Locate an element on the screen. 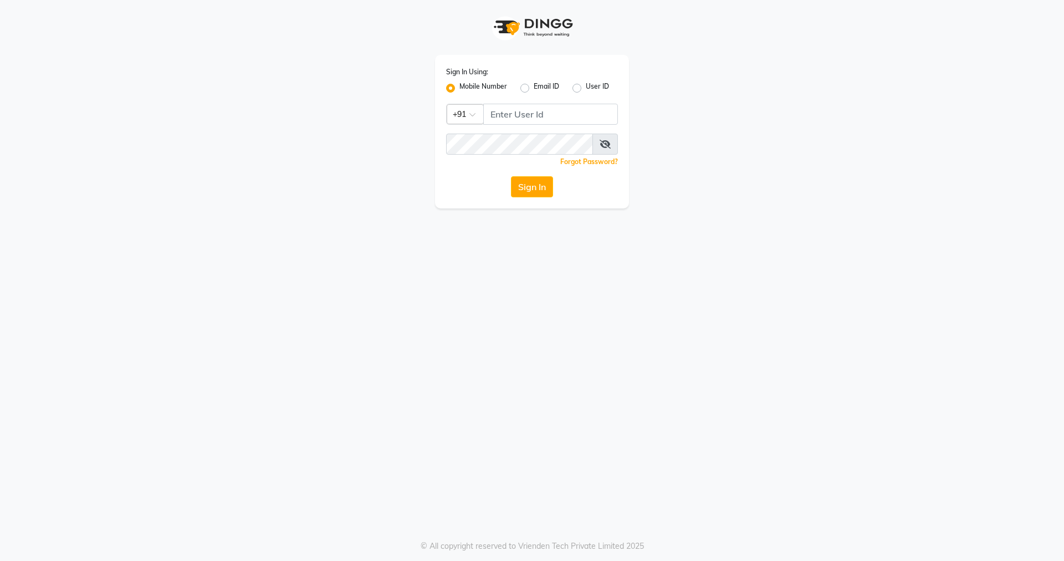  a: Forgot Password? is located at coordinates (589, 161).